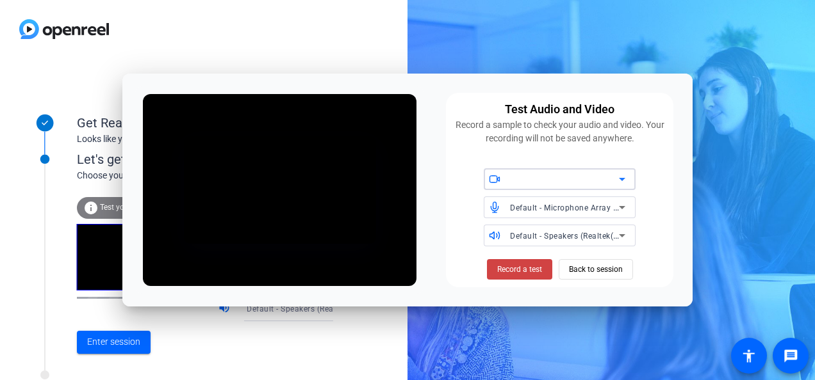 The height and width of the screenshot is (380, 815). What do you see at coordinates (519, 270) in the screenshot?
I see `button: Record a test` at bounding box center [519, 270].